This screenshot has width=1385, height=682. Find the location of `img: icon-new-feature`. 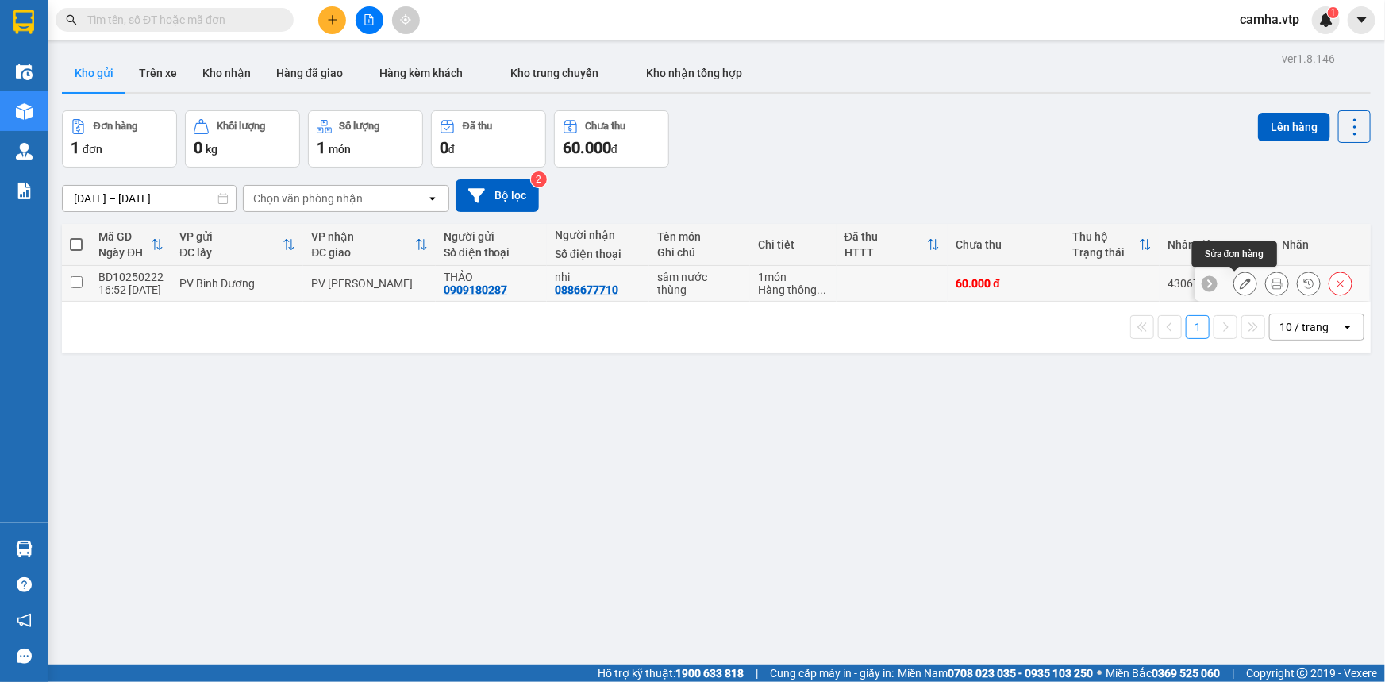

img: icon-new-feature is located at coordinates (1326, 20).